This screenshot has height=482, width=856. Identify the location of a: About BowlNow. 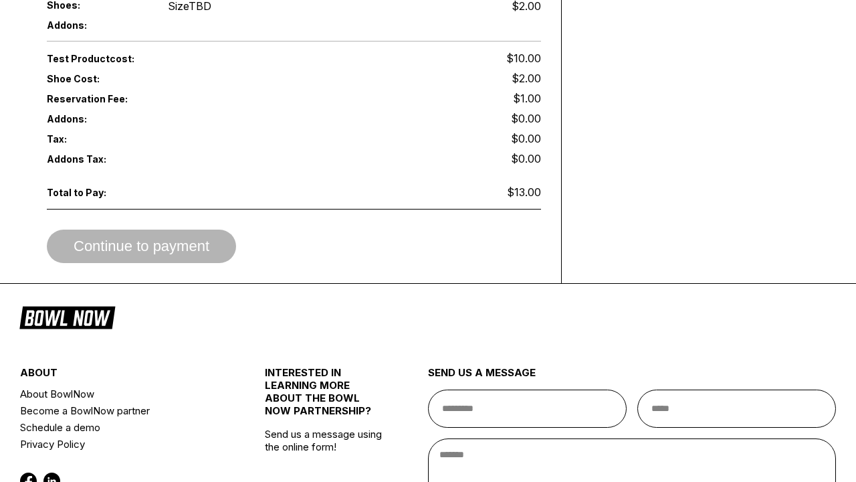
(122, 393).